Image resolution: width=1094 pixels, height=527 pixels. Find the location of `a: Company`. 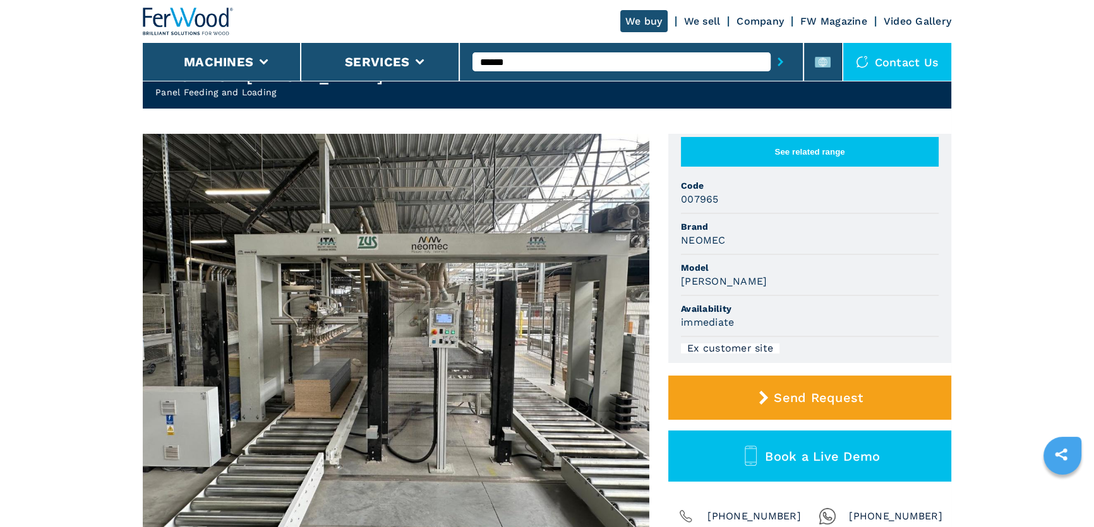

a: Company is located at coordinates (760, 21).